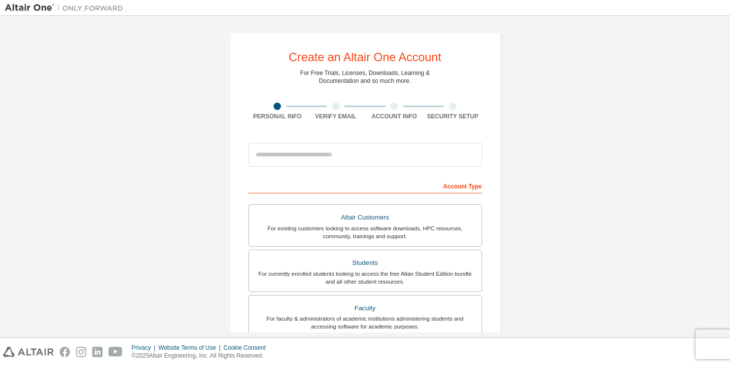  What do you see at coordinates (115, 352) in the screenshot?
I see `img: youtube.svg` at bounding box center [115, 352].